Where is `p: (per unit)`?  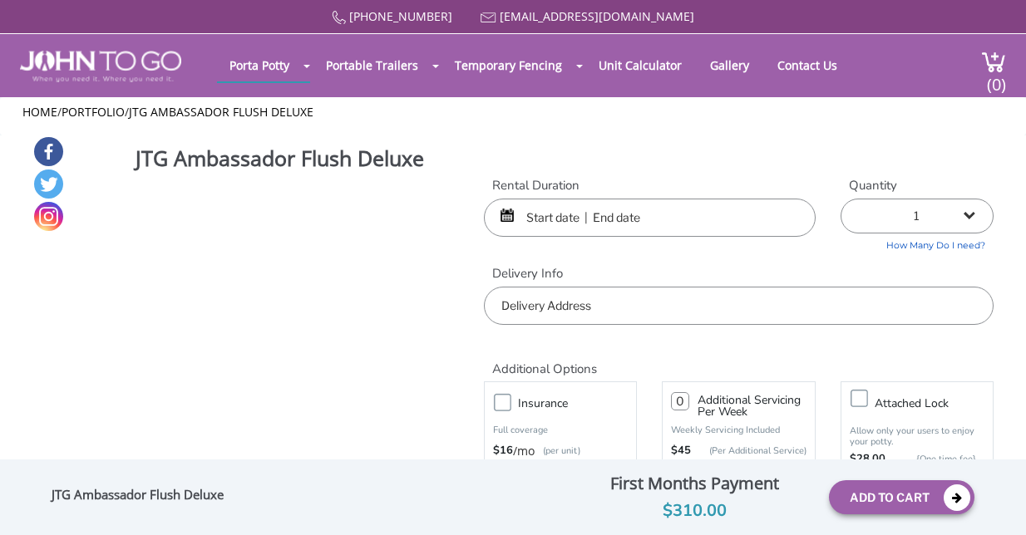
p: (per unit) is located at coordinates (557, 451).